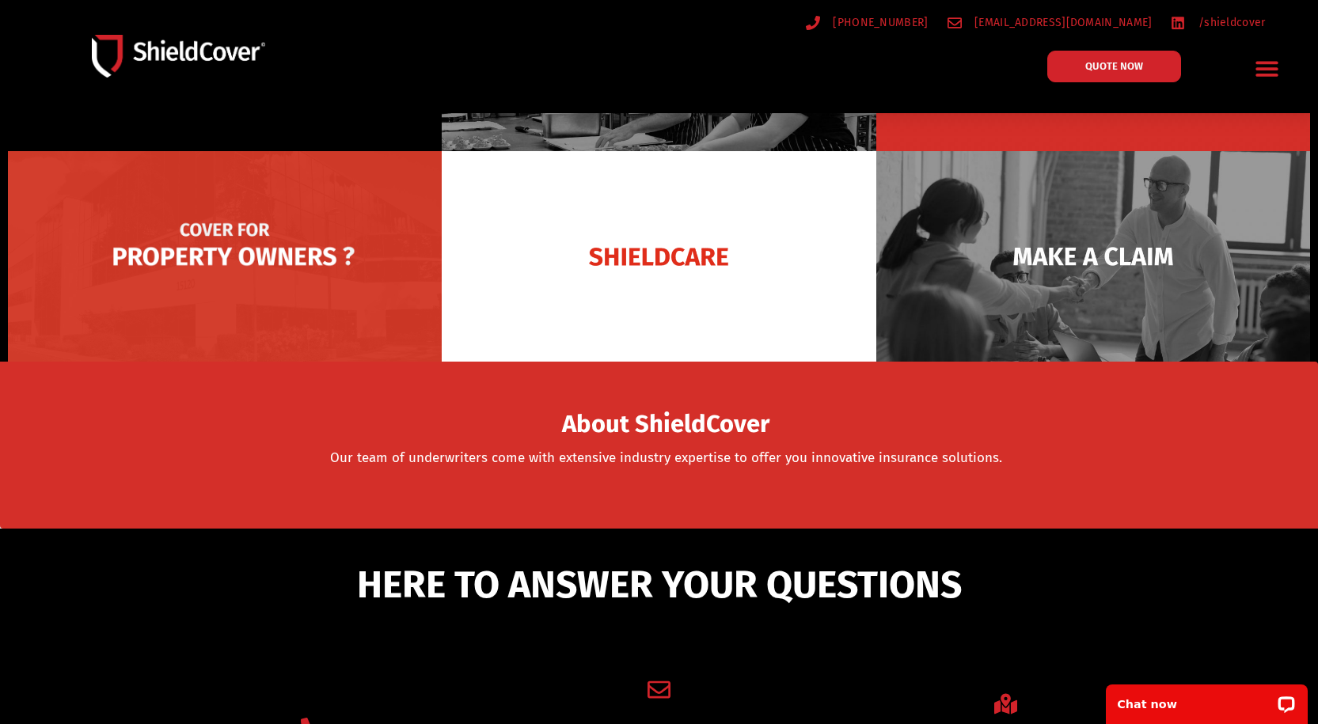  Describe the element at coordinates (665, 427) in the screenshot. I see `a: About ShieldCover` at that location.